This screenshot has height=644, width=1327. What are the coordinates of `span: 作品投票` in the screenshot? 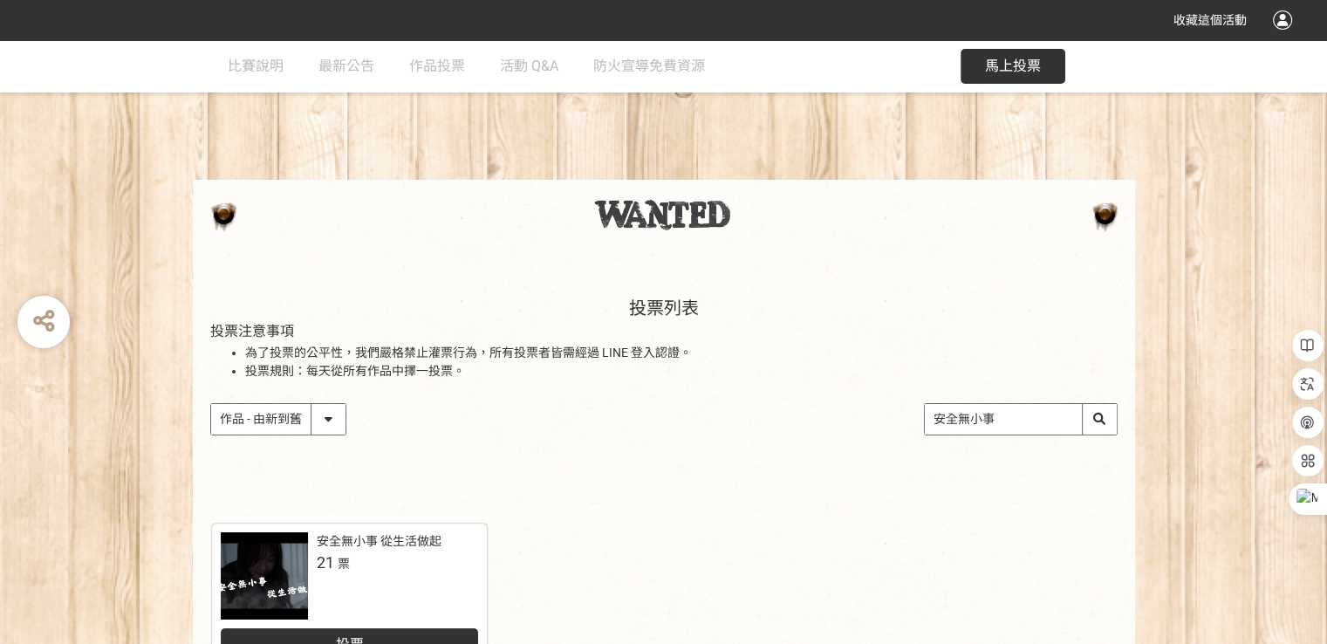 It's located at (437, 65).